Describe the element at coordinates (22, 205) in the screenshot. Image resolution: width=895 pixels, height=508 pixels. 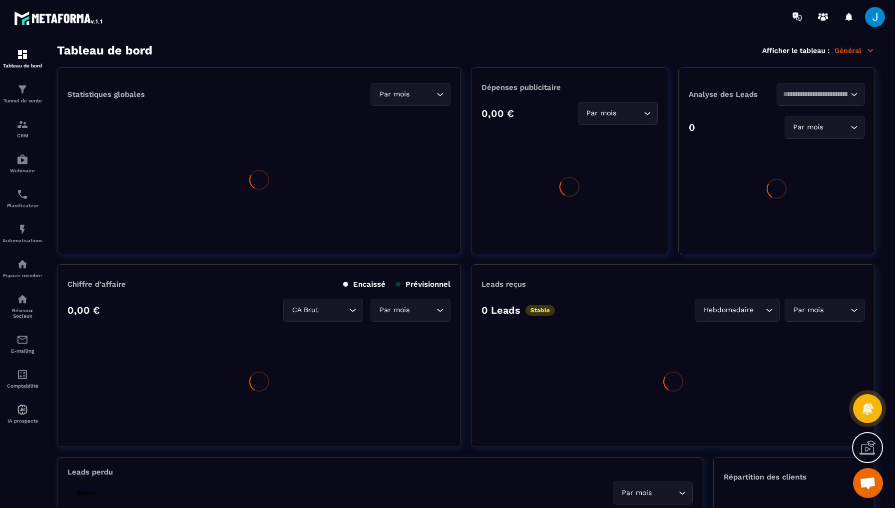
I see `p: Planificateur` at that location.